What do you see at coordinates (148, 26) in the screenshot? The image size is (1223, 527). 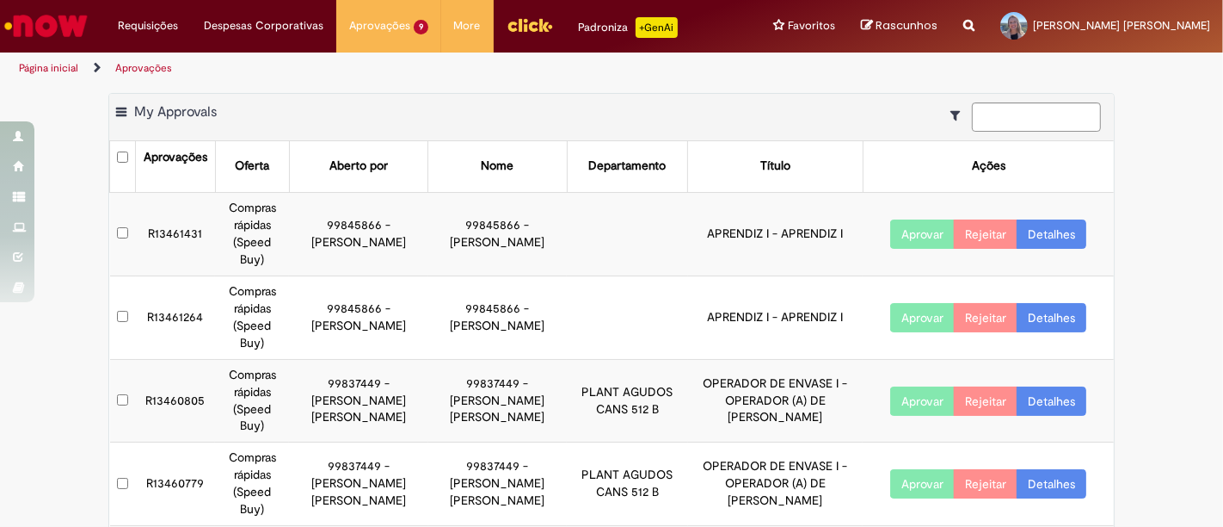 I see `span: Requisições` at bounding box center [148, 26].